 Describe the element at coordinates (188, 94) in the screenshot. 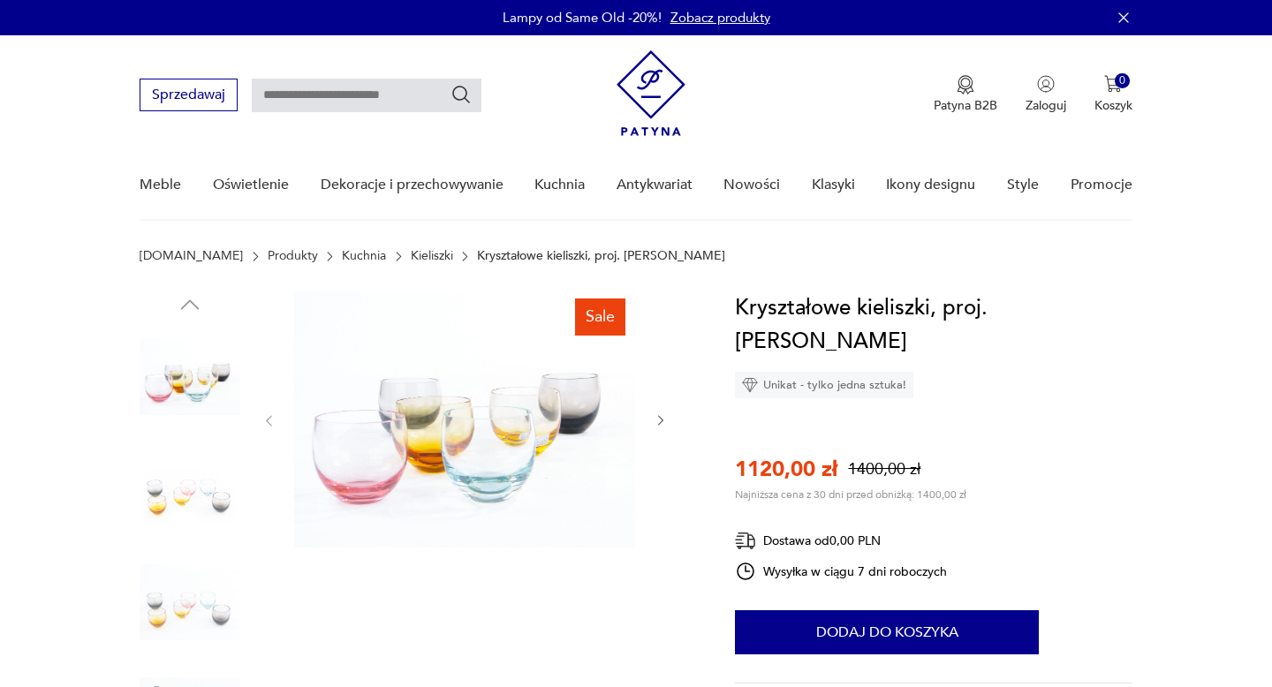

I see `button: Sprzedawaj` at that location.